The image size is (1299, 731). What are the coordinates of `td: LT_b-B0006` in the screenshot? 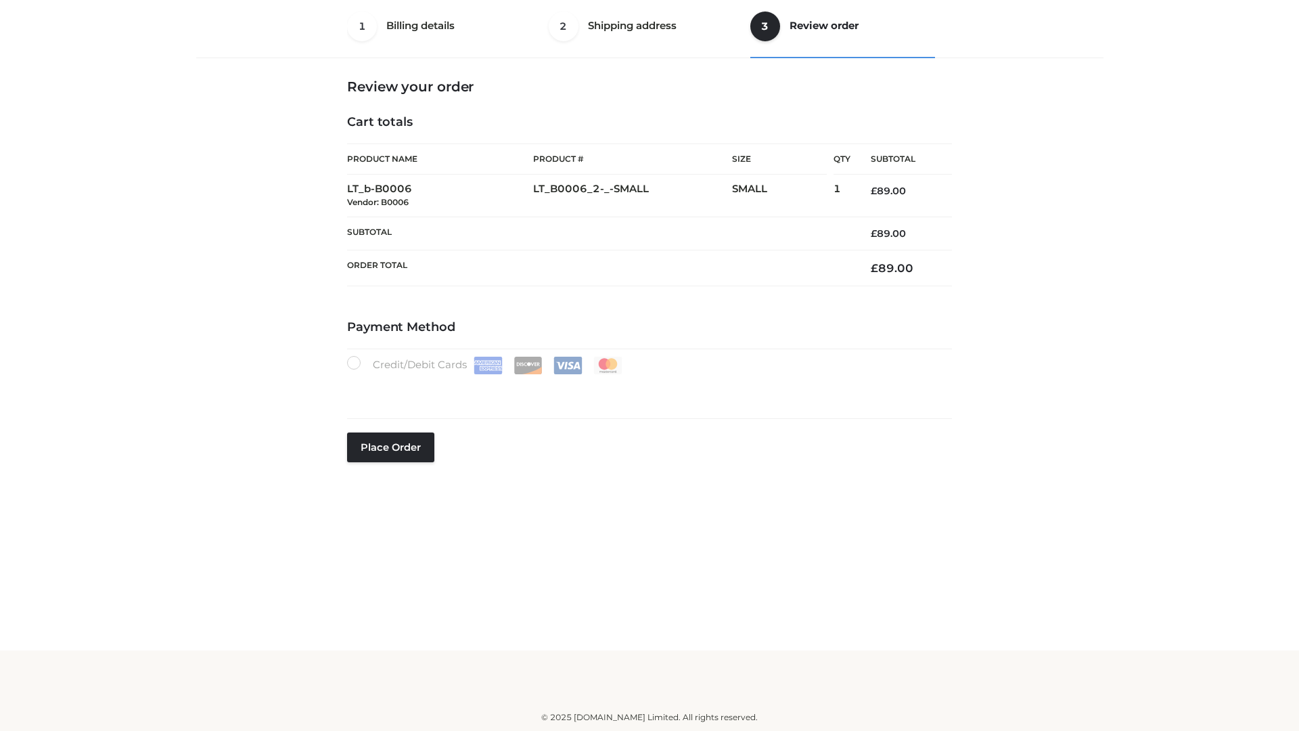 It's located at (440, 196).